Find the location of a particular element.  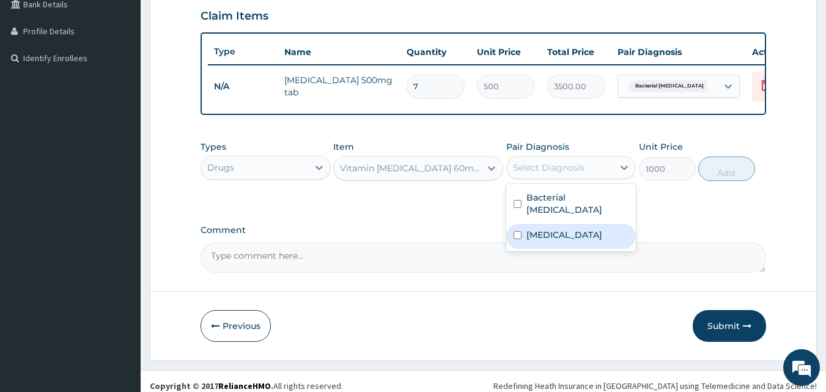

label: Unit Price is located at coordinates (661, 147).